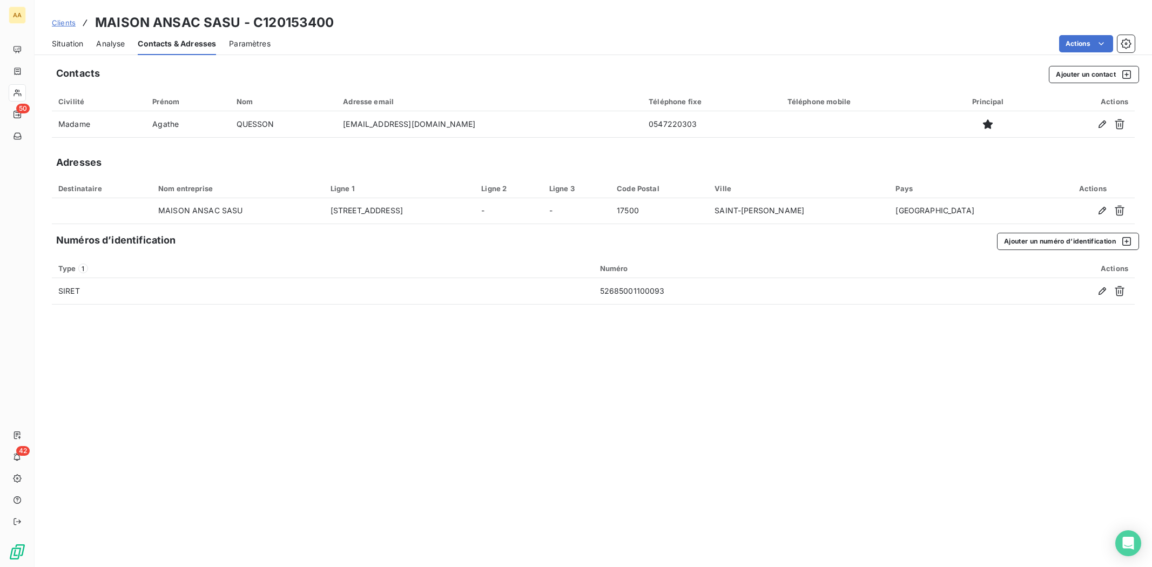 This screenshot has width=1152, height=567. Describe the element at coordinates (116, 240) in the screenshot. I see `h5: Numéros d’identification` at that location.